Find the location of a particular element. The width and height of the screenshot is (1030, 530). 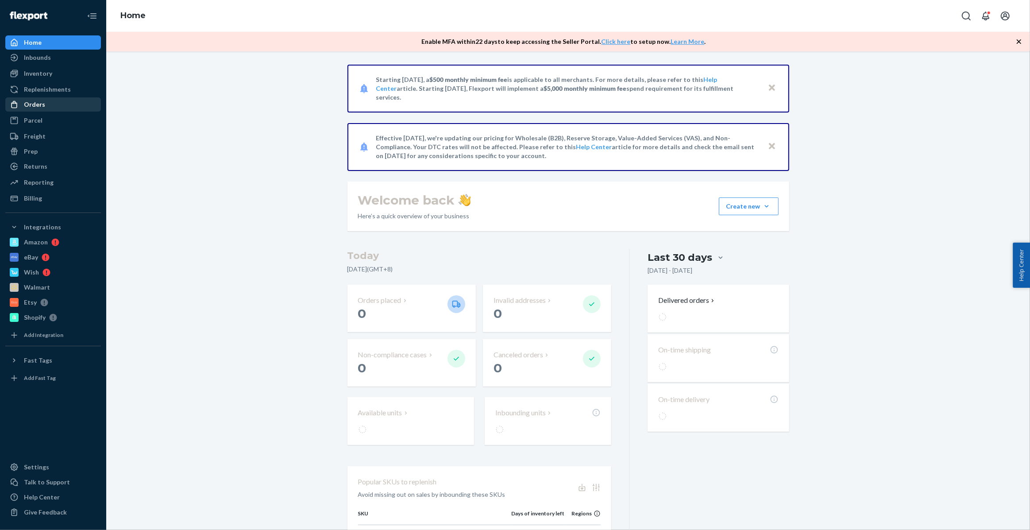

a: Amazon is located at coordinates (53, 242).